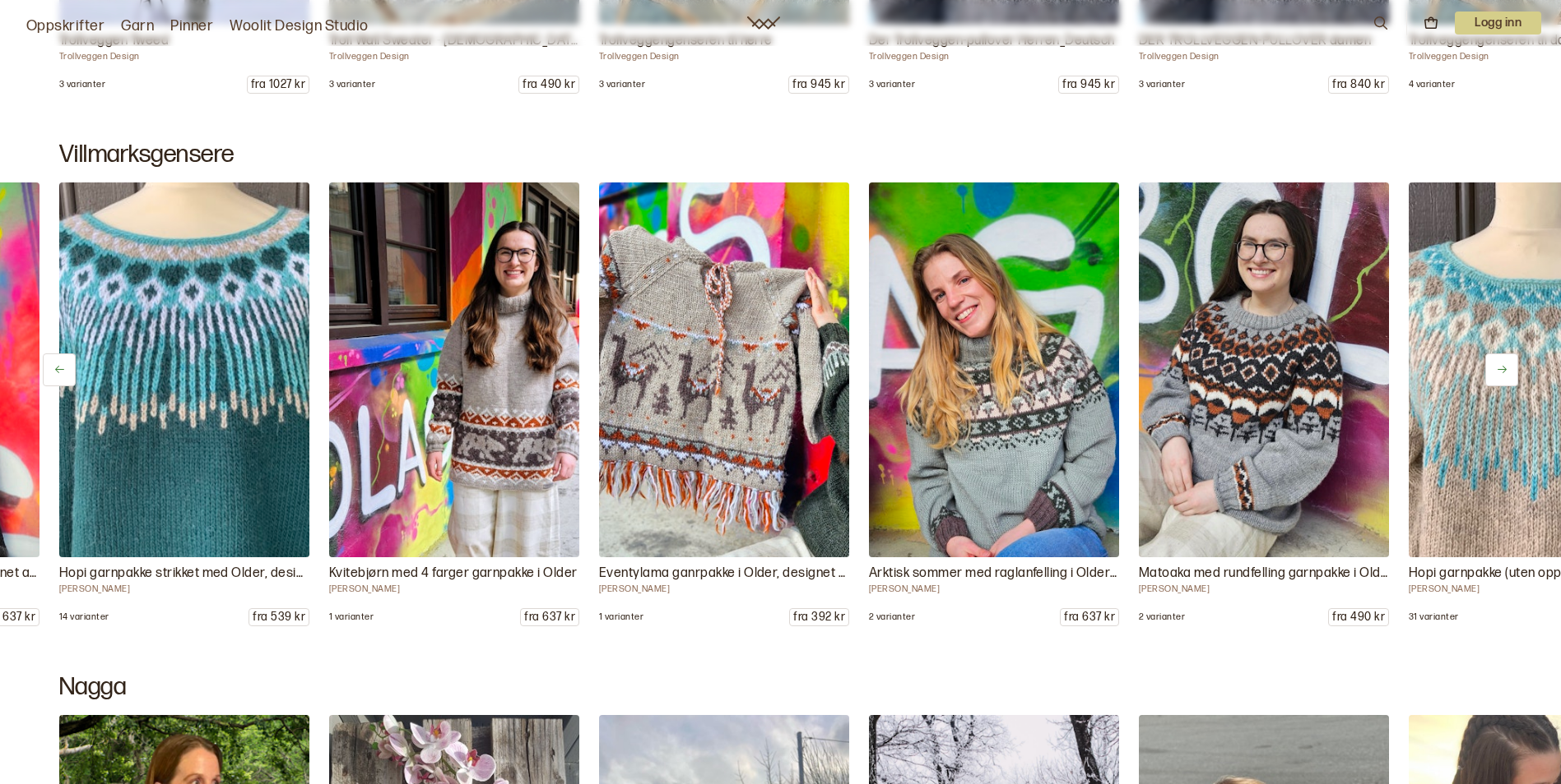 The image size is (1561, 784). What do you see at coordinates (455, 574) in the screenshot?
I see `p: Kvitebjørn med 4 farger garnpakke i Older` at bounding box center [455, 574].